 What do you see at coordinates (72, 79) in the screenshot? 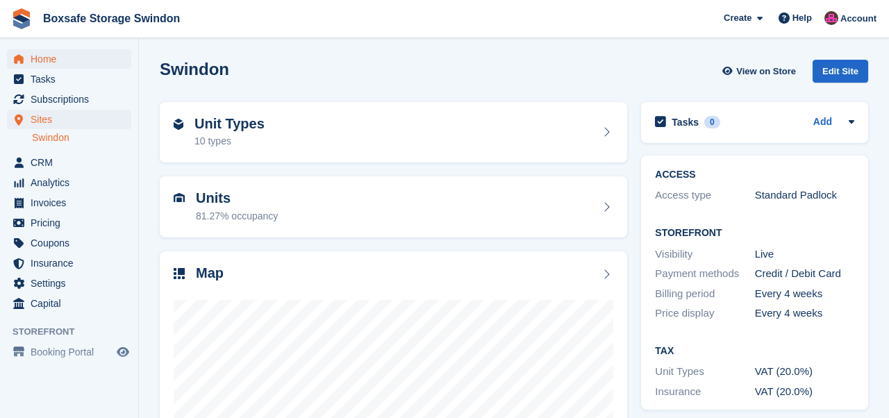
I see `span: Tasks` at bounding box center [72, 79].